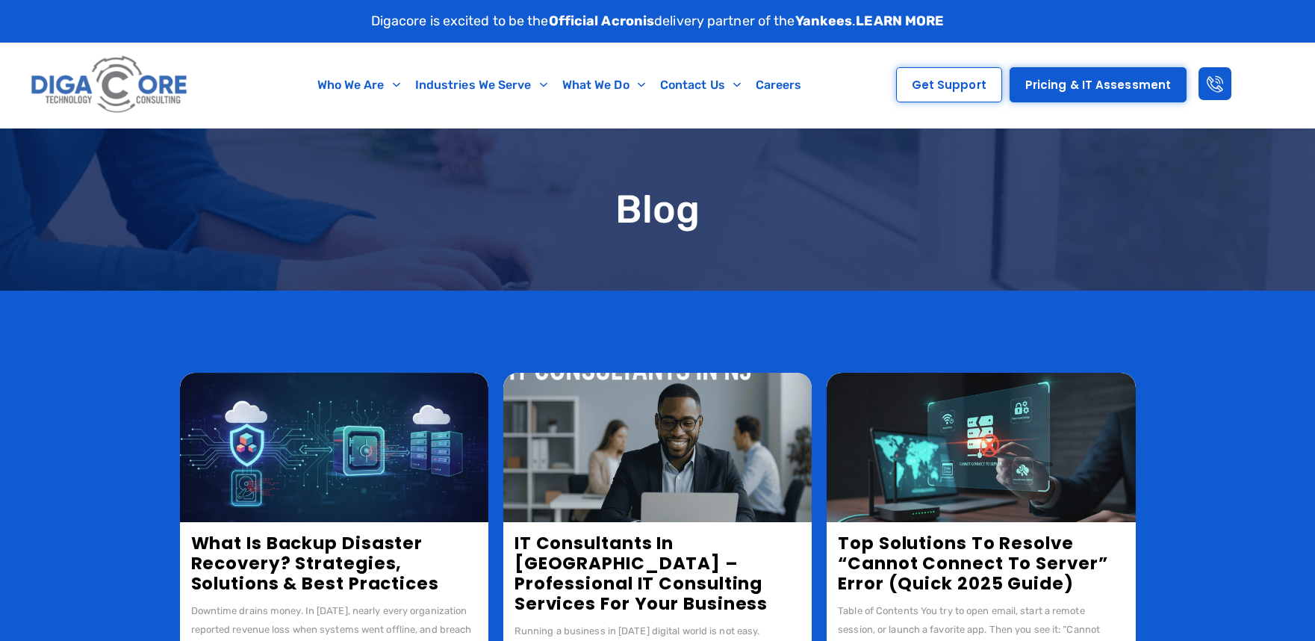  What do you see at coordinates (1097, 84) in the screenshot?
I see `a: Pricing & IT Assessment` at bounding box center [1097, 84].